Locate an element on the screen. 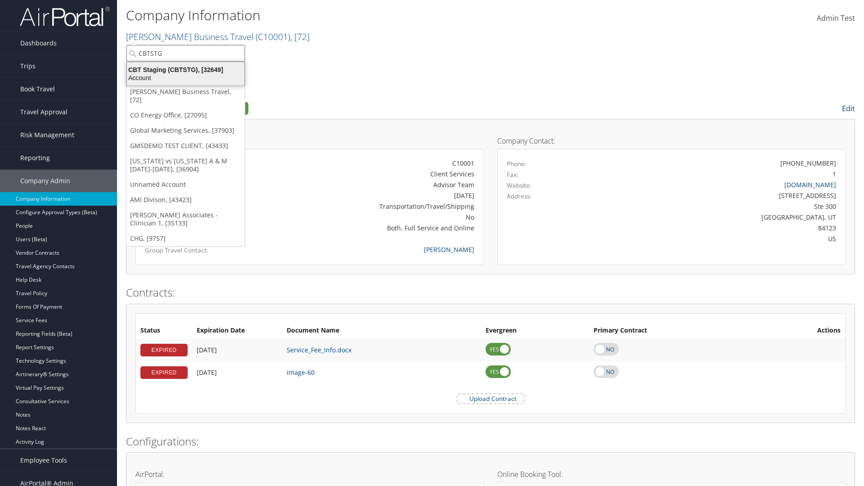  th: Expiration Date is located at coordinates (237, 331).